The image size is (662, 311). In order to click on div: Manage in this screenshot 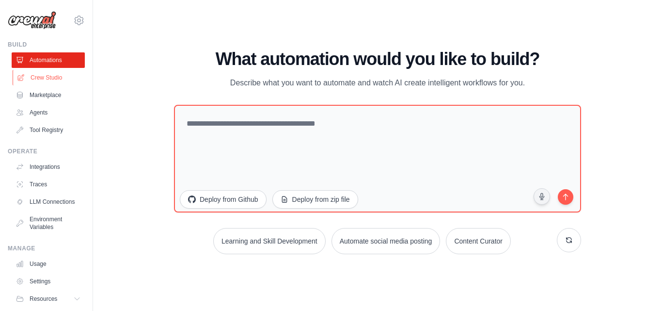, I will do `click(46, 248)`.